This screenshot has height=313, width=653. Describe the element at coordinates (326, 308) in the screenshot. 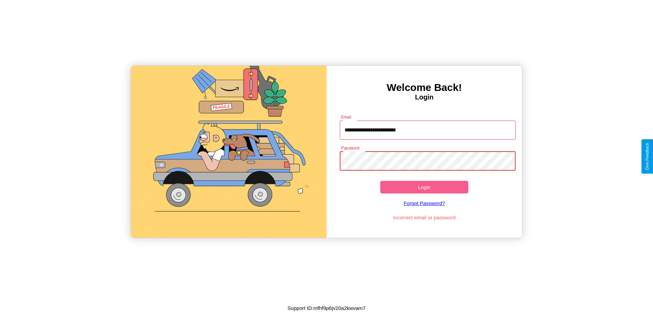

I see `p: Support ID: mfhf9p6jv20a2kwvam7` at that location.